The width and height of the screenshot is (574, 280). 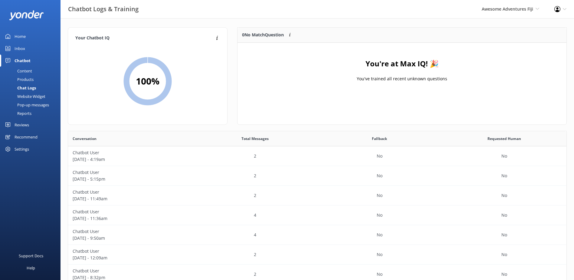 I want to click on span: Requested Human, so click(x=504, y=138).